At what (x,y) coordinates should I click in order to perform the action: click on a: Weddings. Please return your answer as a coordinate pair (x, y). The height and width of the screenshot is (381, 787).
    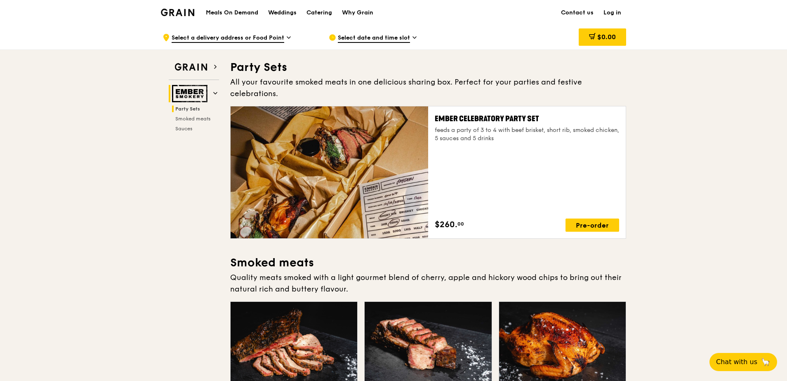
    Looking at the image, I should click on (282, 13).